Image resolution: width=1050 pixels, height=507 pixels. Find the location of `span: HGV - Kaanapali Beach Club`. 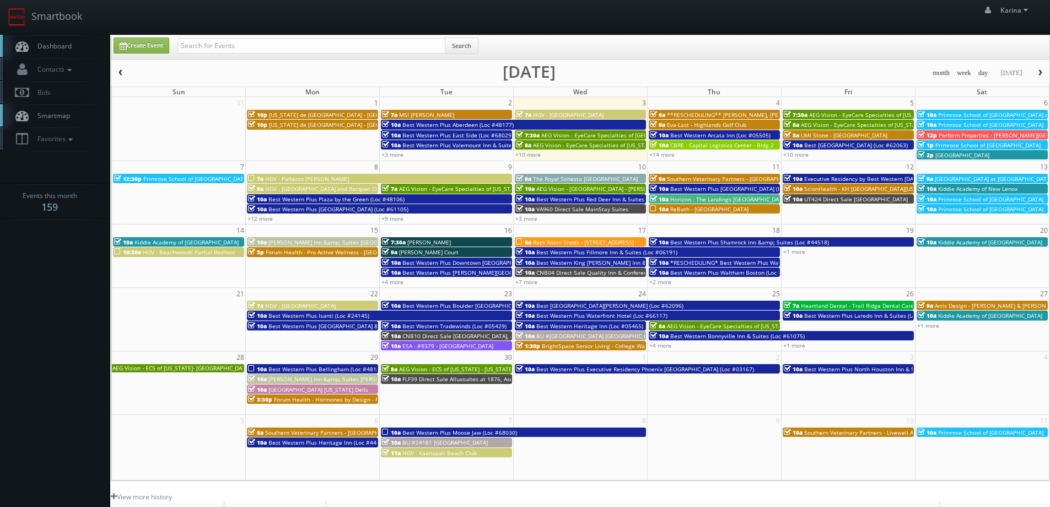

span: HGV - Kaanapali Beach Club is located at coordinates (439, 453).